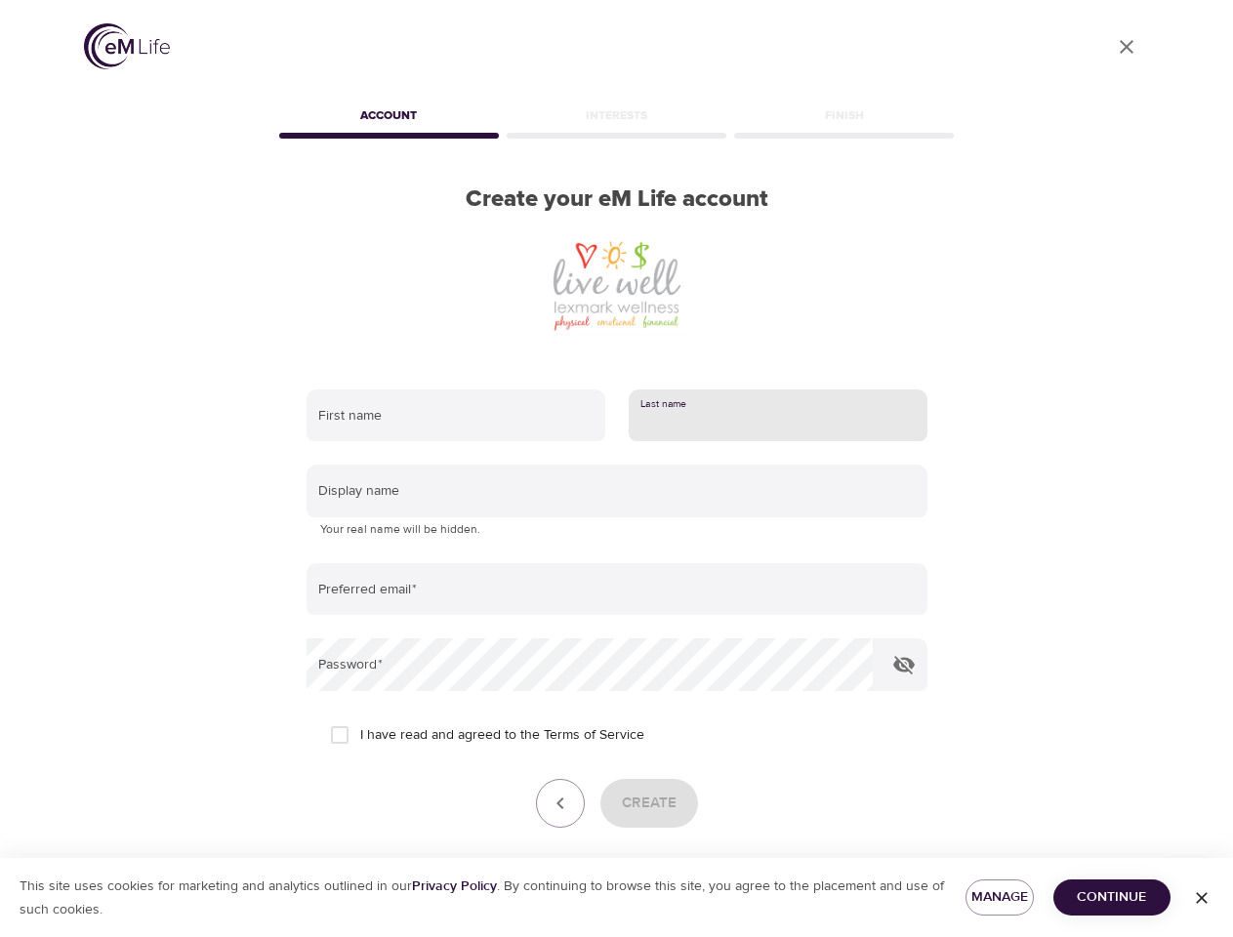  What do you see at coordinates (999, 897) in the screenshot?
I see `button: Manage` at bounding box center [999, 897].